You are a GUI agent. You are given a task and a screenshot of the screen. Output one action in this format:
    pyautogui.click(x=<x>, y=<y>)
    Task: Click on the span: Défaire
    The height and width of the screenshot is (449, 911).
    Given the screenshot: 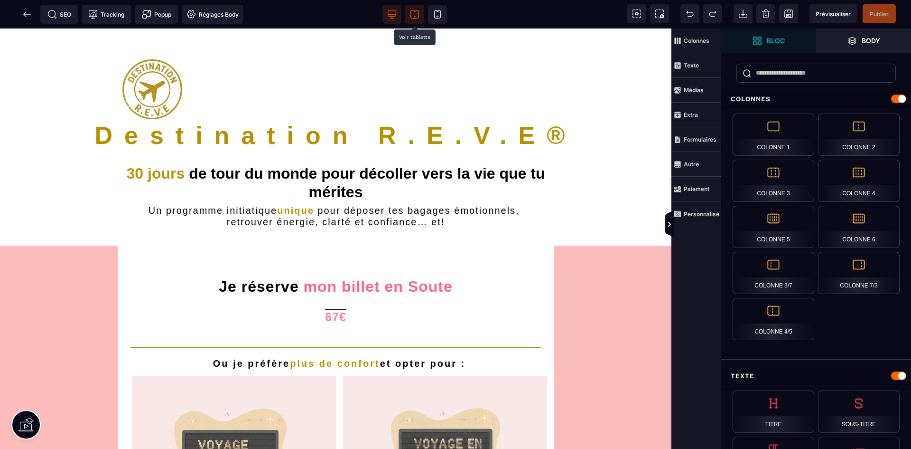 What is the action you would take?
    pyautogui.click(x=690, y=14)
    